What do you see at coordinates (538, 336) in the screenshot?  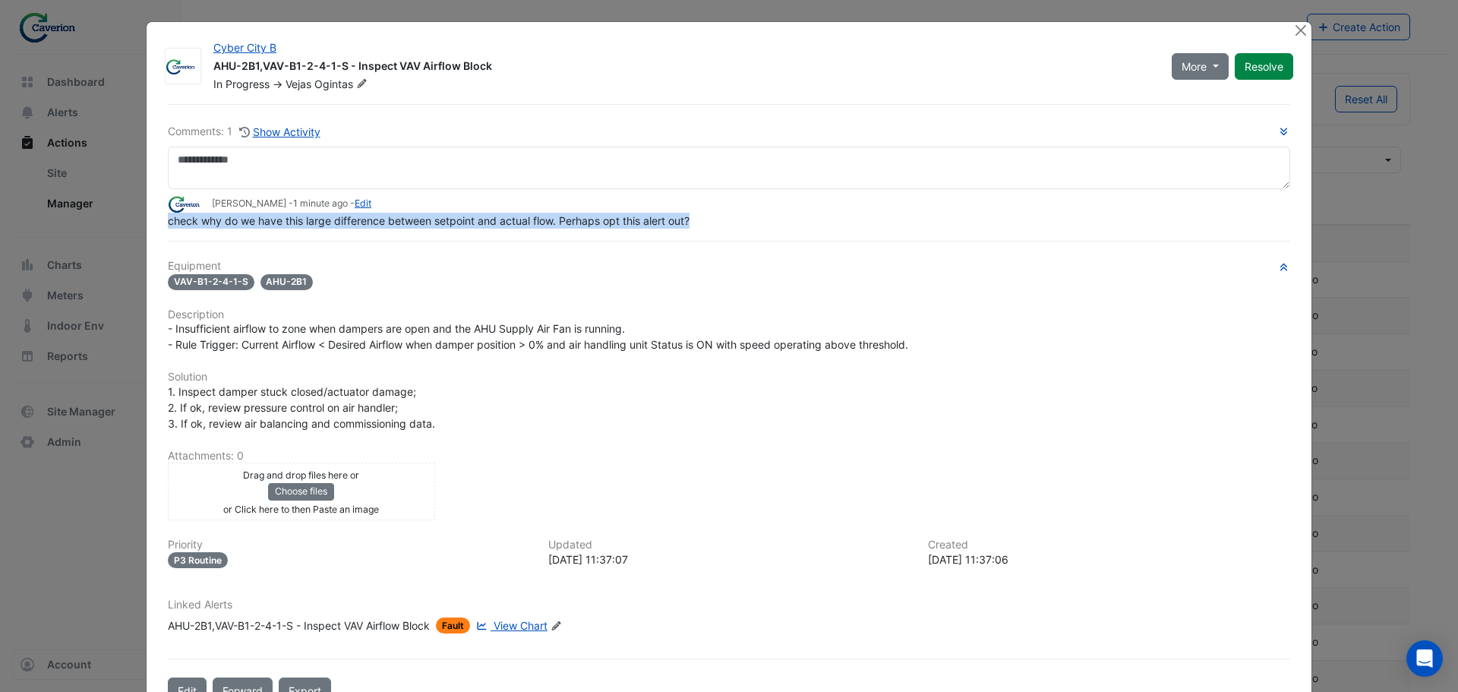 I see `span: - Insufficient airflow to zone when dampers are open and the AHU Supply Air Fan is running. - Rul...` at bounding box center [538, 336].